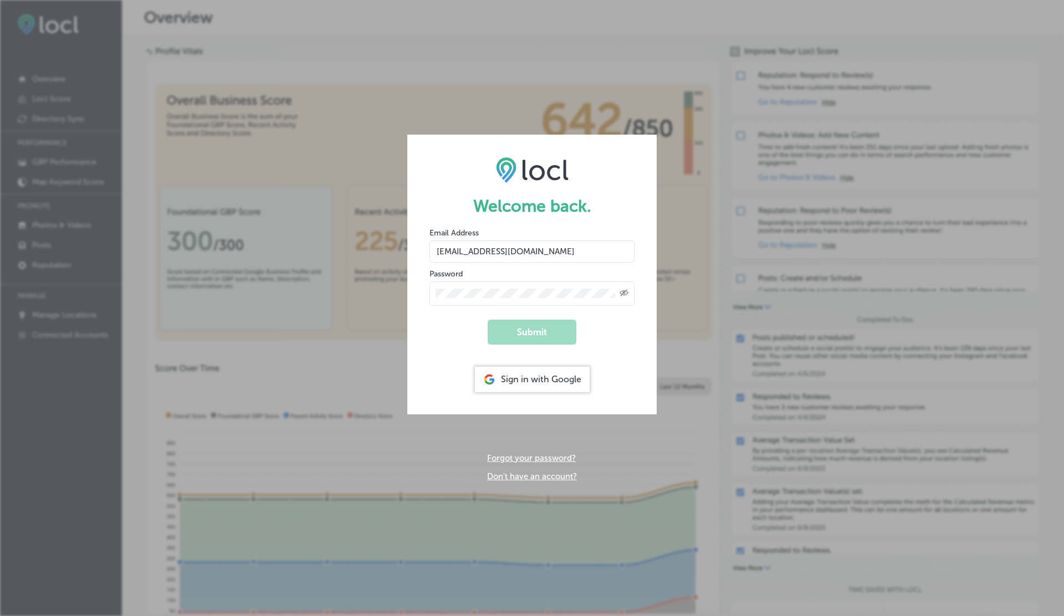 This screenshot has height=616, width=1064. What do you see at coordinates (532, 170) in the screenshot?
I see `img: LOCL logo` at bounding box center [532, 170].